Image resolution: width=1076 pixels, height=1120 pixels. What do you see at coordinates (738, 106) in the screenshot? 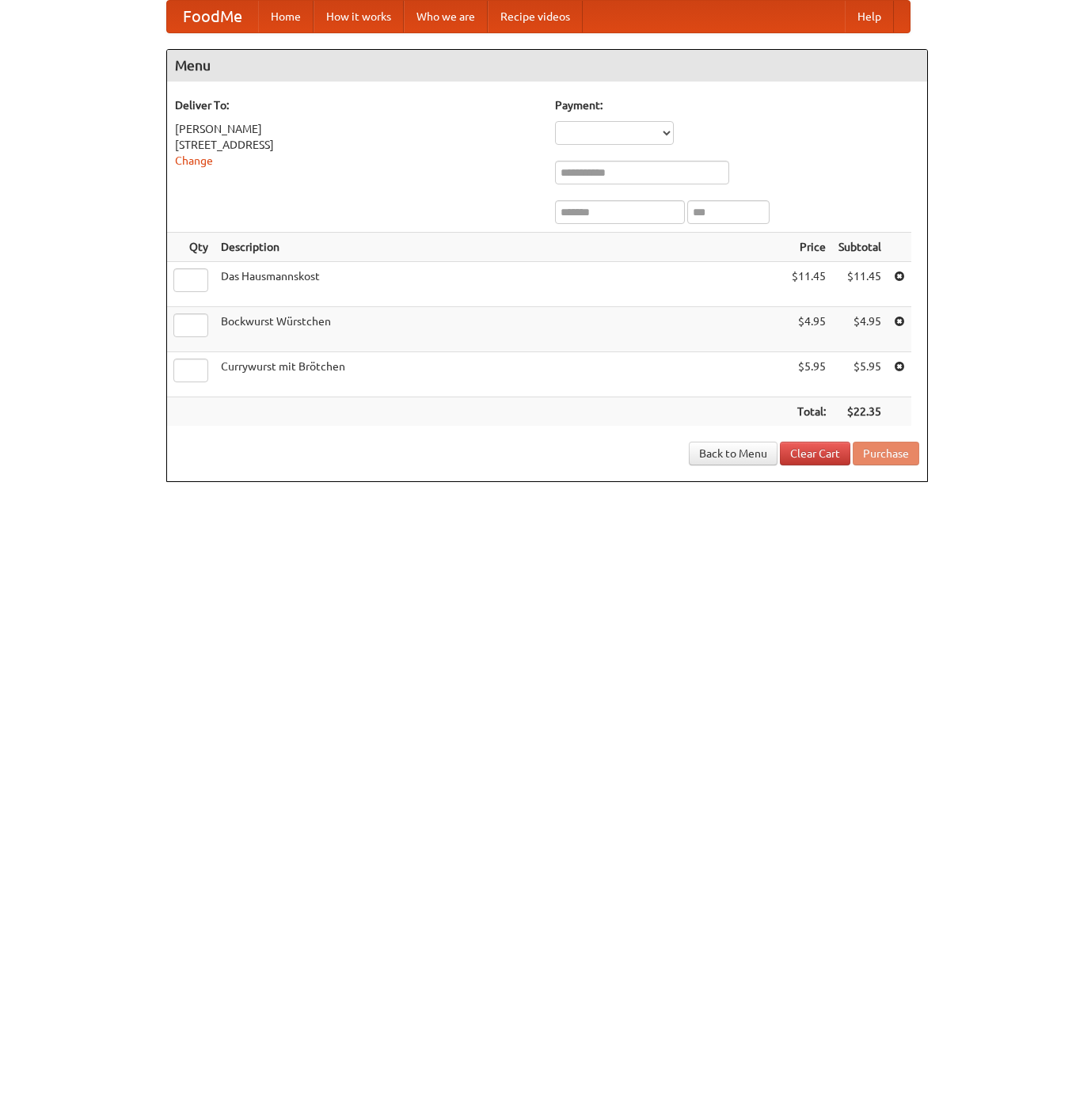
I see `h5: Payment:` at bounding box center [738, 106].